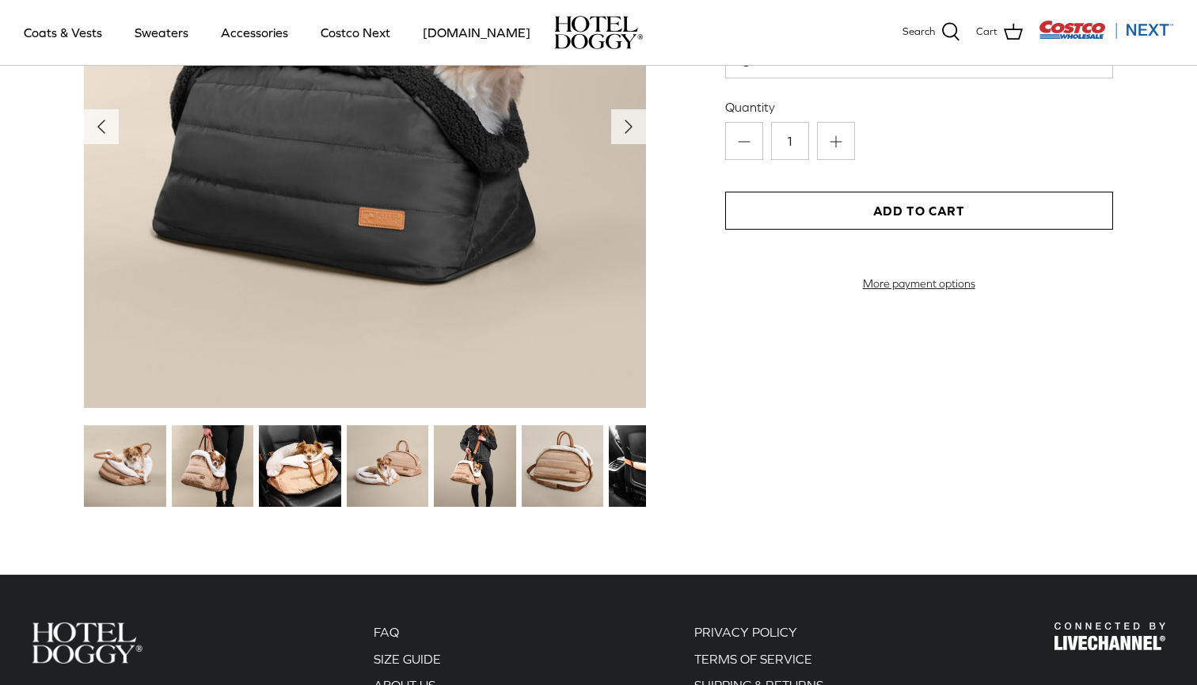 The width and height of the screenshot is (1197, 685). Describe the element at coordinates (101, 127) in the screenshot. I see `button: Previous` at that location.